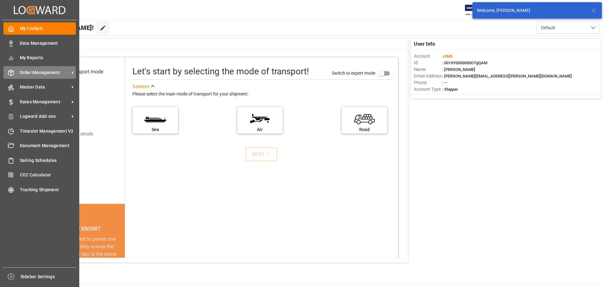  Describe the element at coordinates (155, 129) in the screenshot. I see `div: Sea` at that location.